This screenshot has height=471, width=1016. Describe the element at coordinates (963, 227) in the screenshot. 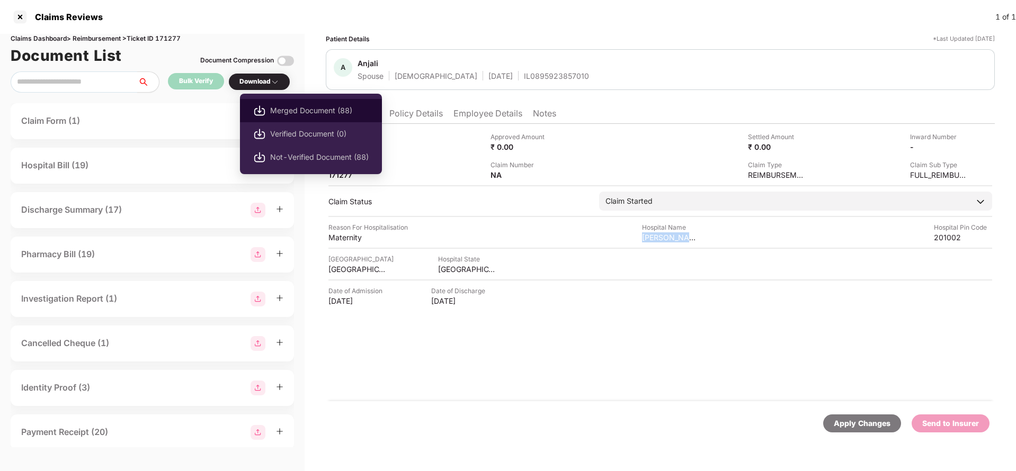

I see `div: Hospital Pin Code` at that location.